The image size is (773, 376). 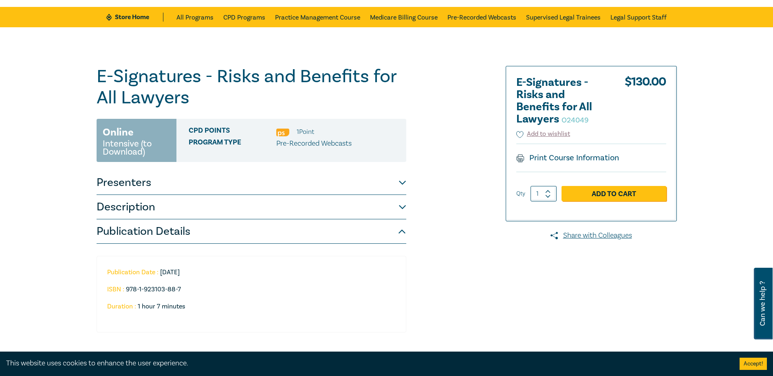 I want to click on li: 978-1-923103-88-7, so click(x=246, y=290).